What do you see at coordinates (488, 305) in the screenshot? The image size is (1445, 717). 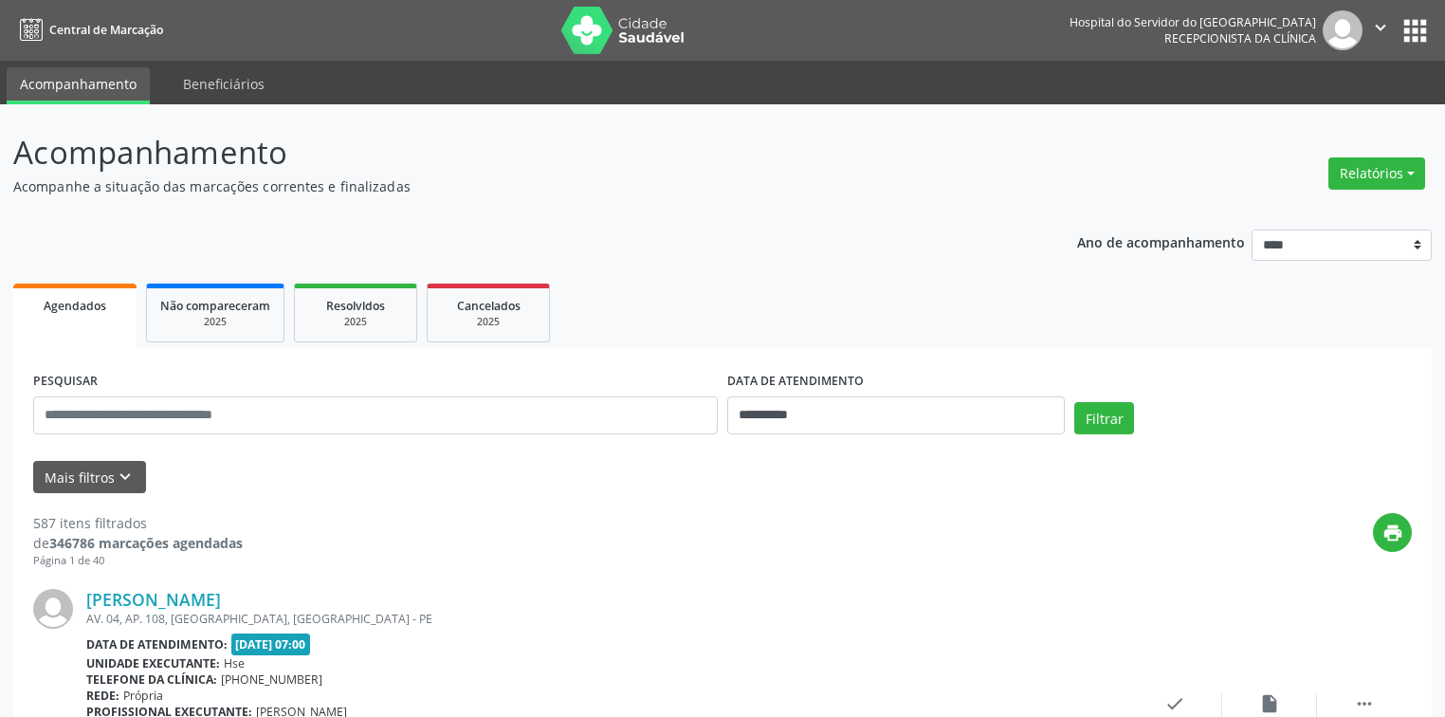 I see `span: Cancelados` at bounding box center [488, 305].